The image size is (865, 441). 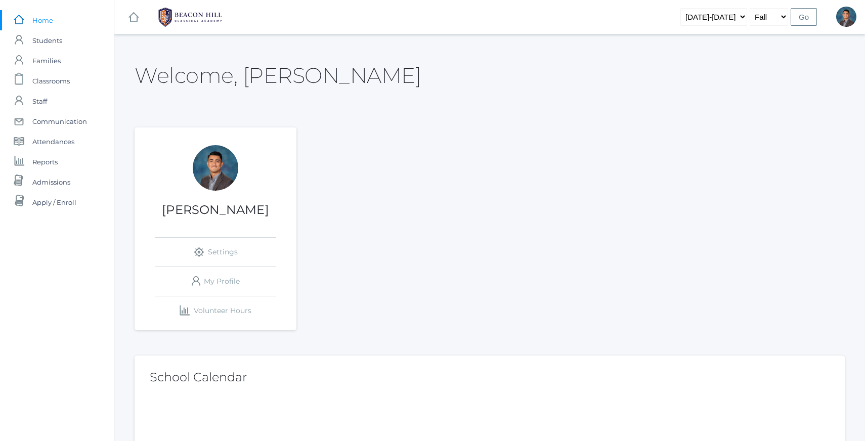 I want to click on span: Apply / Enroll, so click(x=54, y=202).